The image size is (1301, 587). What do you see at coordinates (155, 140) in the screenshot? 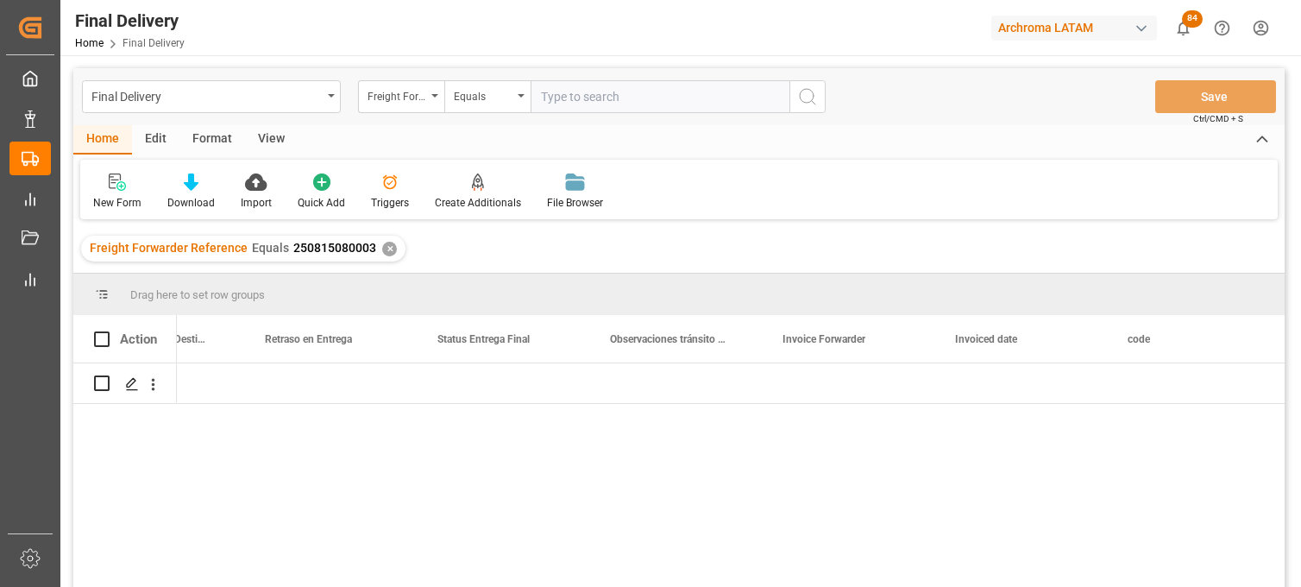
I see `div: Edit` at bounding box center [155, 140].